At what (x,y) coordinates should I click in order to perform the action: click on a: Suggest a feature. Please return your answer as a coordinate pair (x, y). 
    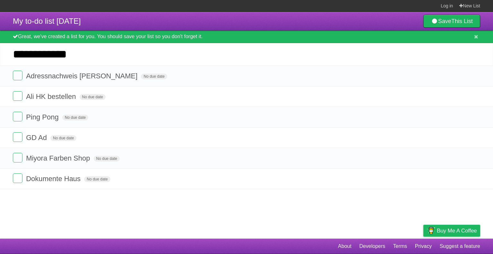
    Looking at the image, I should click on (460, 246).